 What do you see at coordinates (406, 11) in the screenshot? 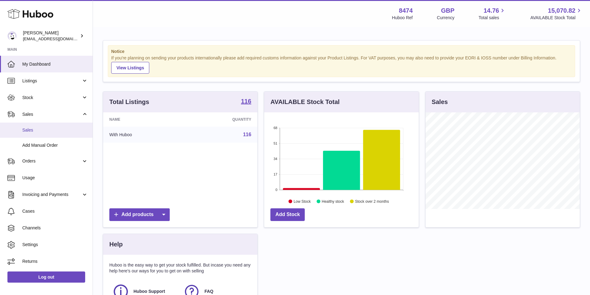
I see `strong: 8474` at bounding box center [406, 11].